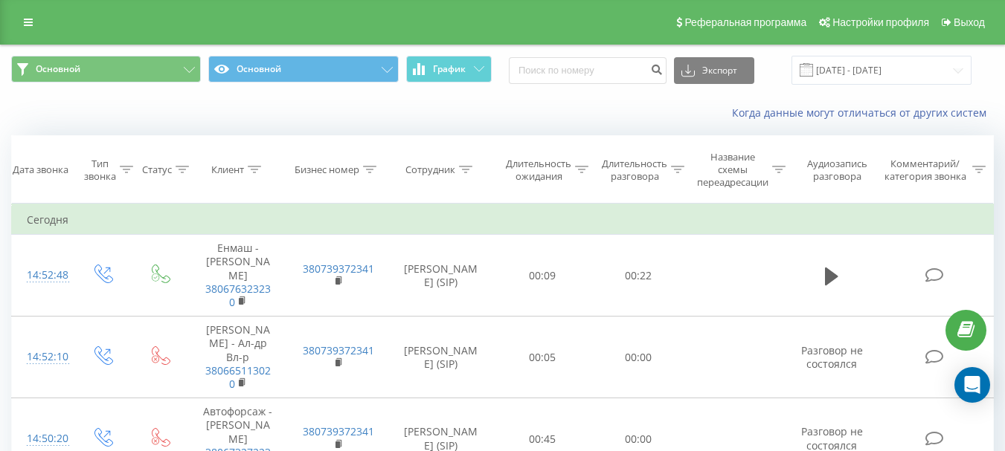 Image resolution: width=1005 pixels, height=451 pixels. What do you see at coordinates (542, 358) in the screenshot?
I see `td: 00:05` at bounding box center [542, 358].